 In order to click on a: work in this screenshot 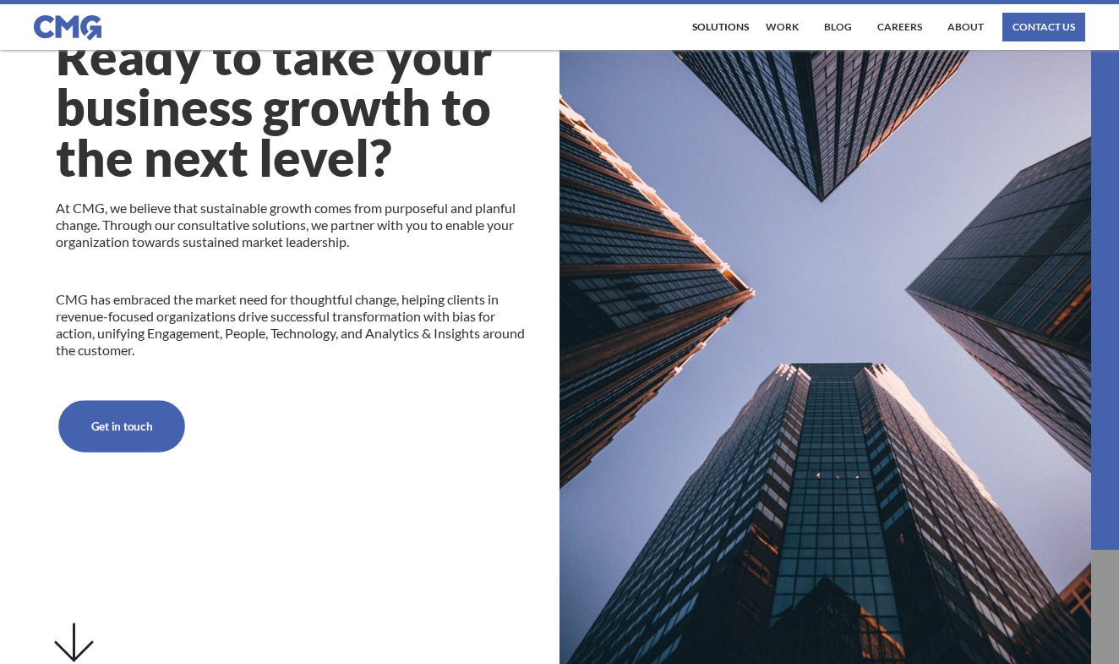, I will do `click(782, 27)`.